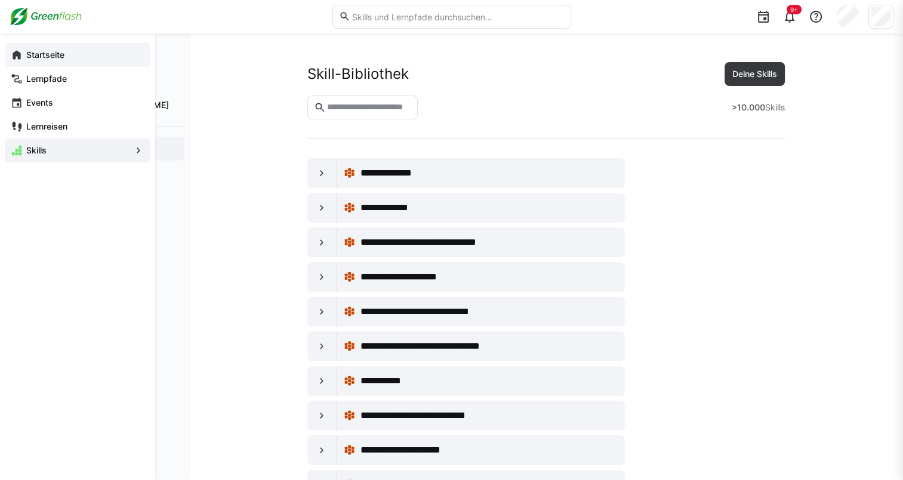 The width and height of the screenshot is (903, 480). Describe the element at coordinates (754, 74) in the screenshot. I see `button: Deine Skills` at that location.